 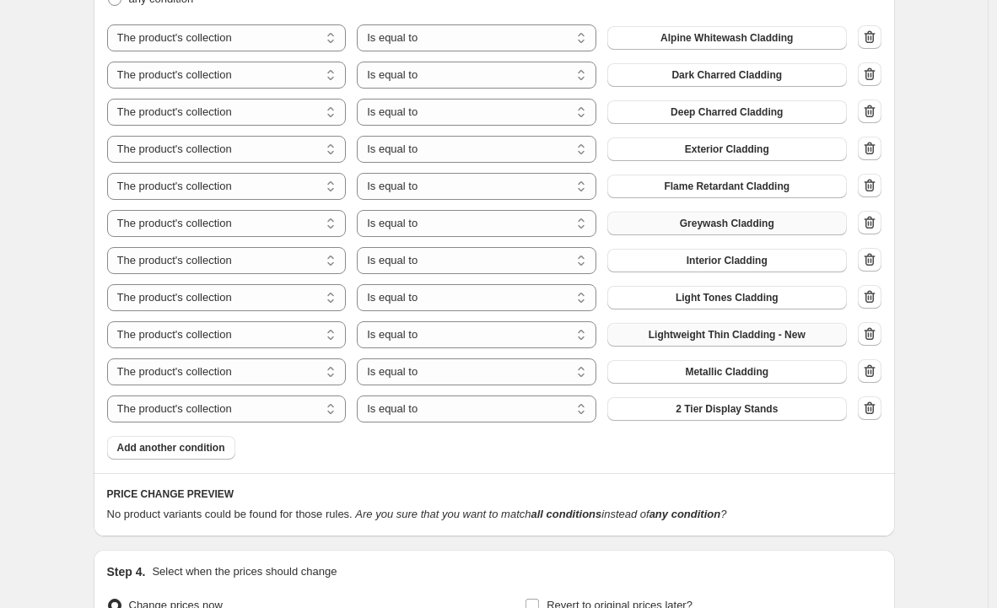 I want to click on button: Metallic Cladding, so click(x=727, y=372).